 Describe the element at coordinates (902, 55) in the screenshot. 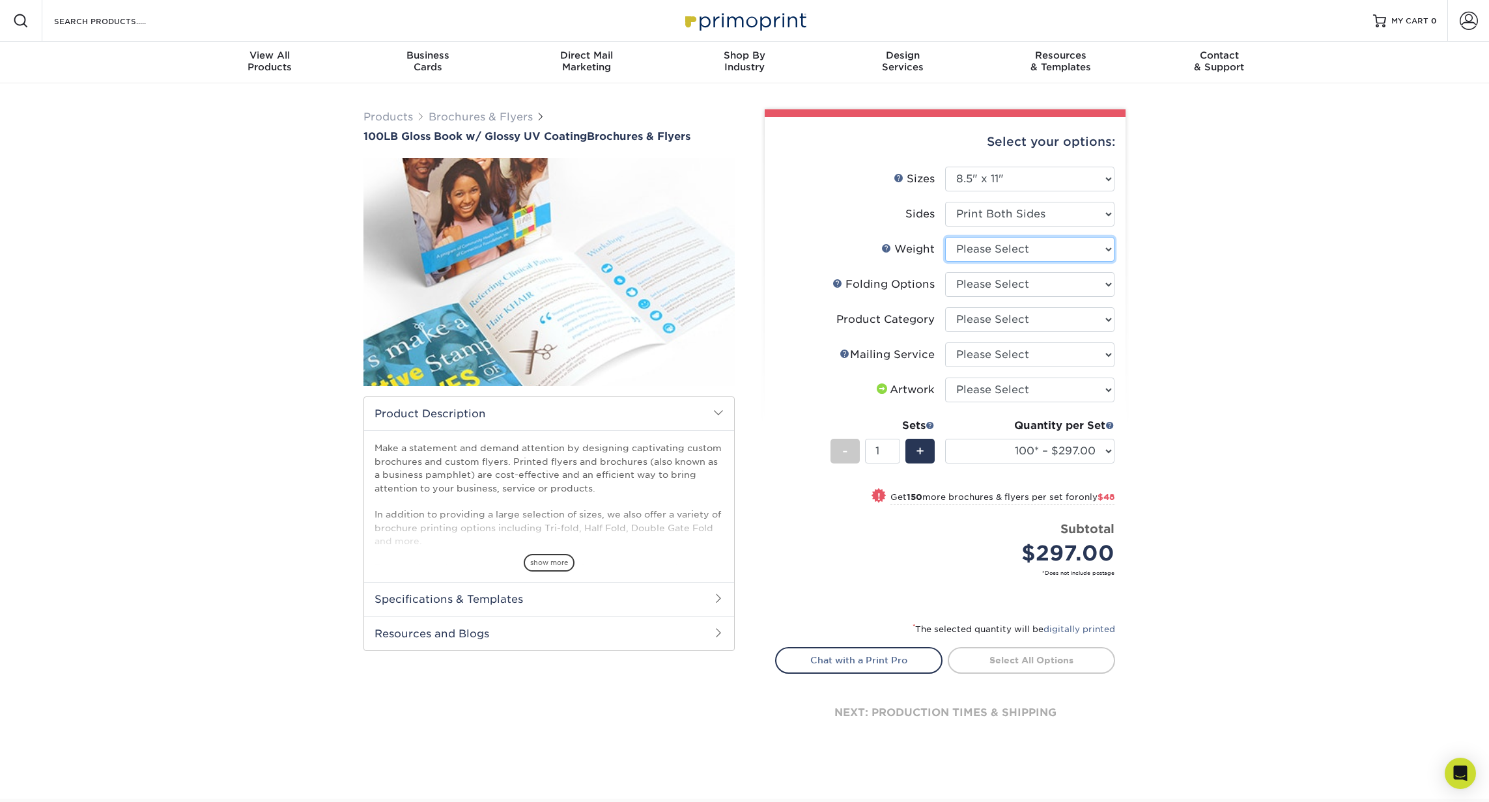

I see `span: Design` at that location.